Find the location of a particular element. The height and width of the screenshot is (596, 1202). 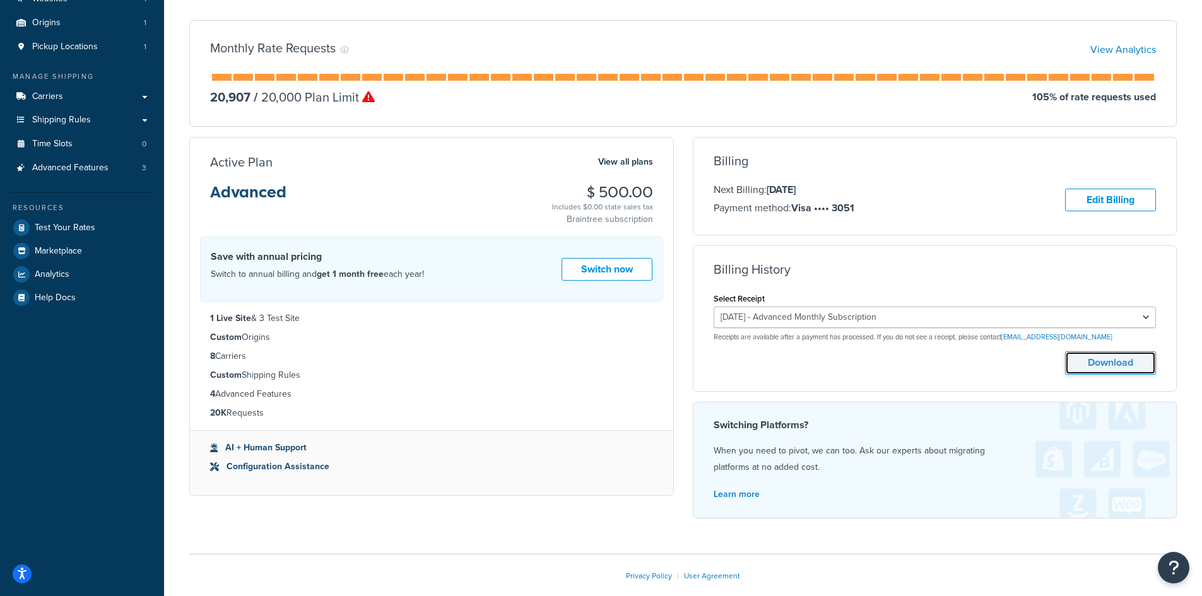

a: Time Slots 0 is located at coordinates (82, 144).